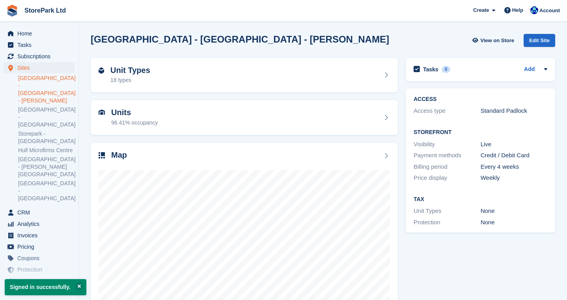 The height and width of the screenshot is (300, 567). I want to click on span: Account, so click(550, 11).